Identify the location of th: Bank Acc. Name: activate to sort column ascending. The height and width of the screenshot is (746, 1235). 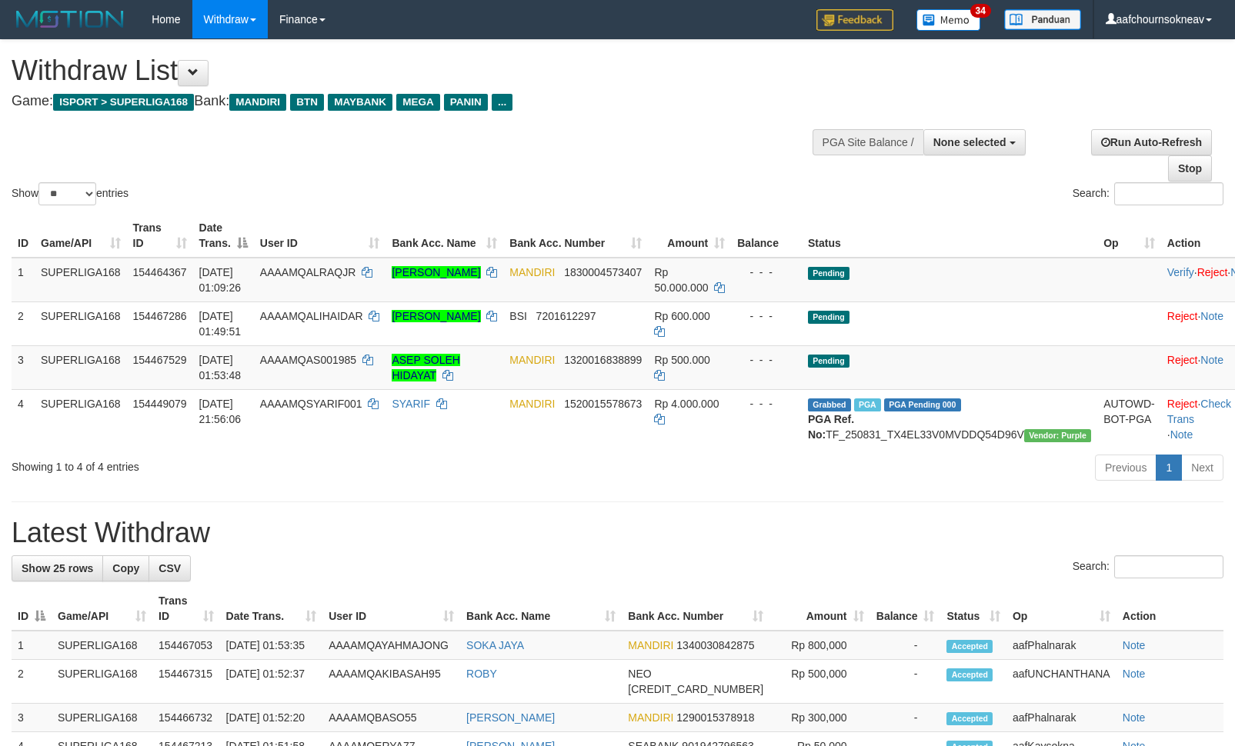
(541, 609).